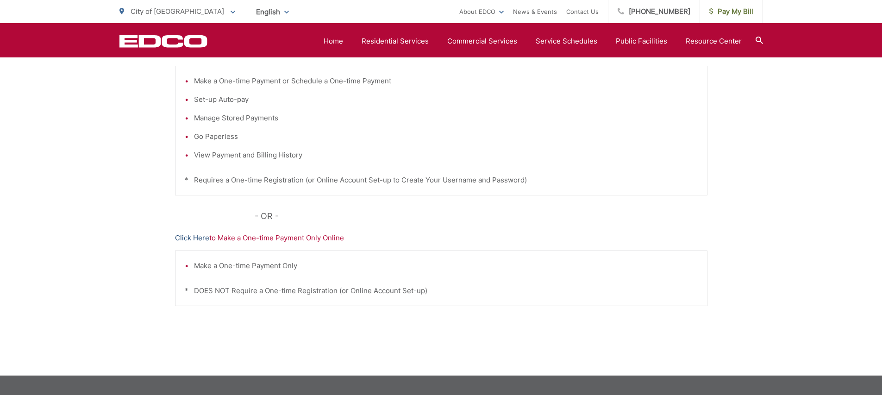 This screenshot has width=882, height=395. What do you see at coordinates (482, 41) in the screenshot?
I see `a: Commercial Services` at bounding box center [482, 41].